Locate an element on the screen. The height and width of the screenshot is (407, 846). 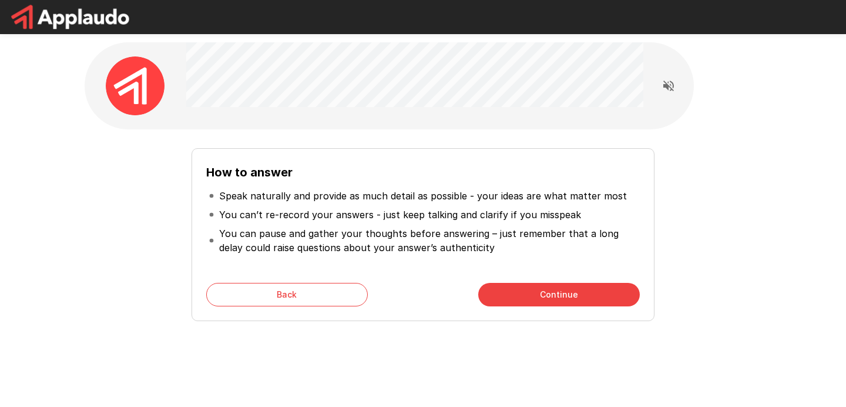
p: You can’t re-record your answers - just keep talking and clarify if you misspeak is located at coordinates (400, 214).